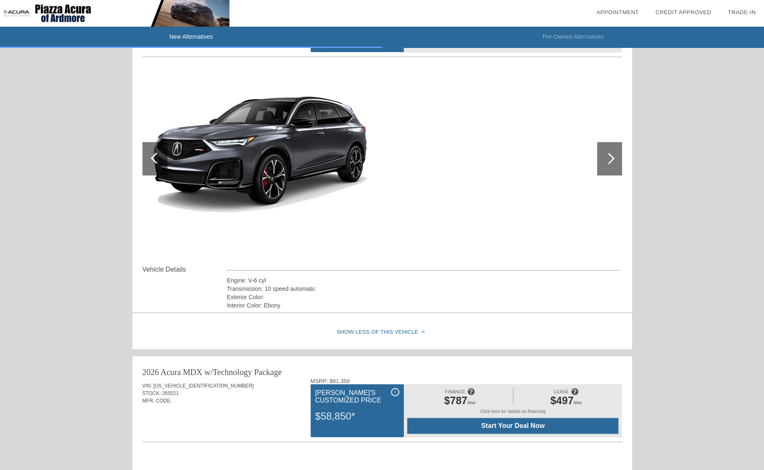 The height and width of the screenshot is (470, 764). I want to click on a: Appointment, so click(618, 12).